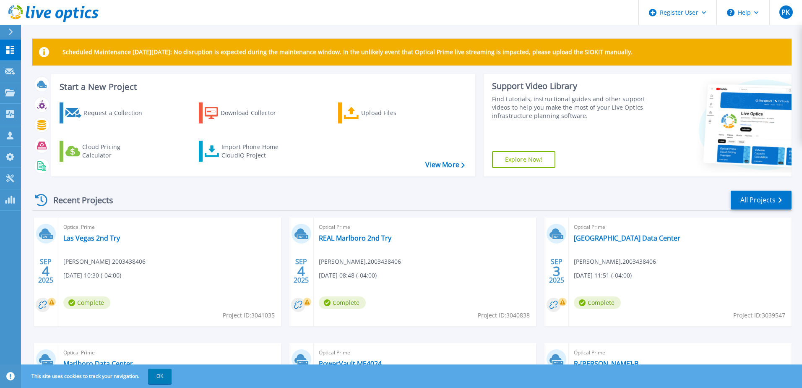 The image size is (802, 388). I want to click on a: Explore Now!, so click(524, 159).